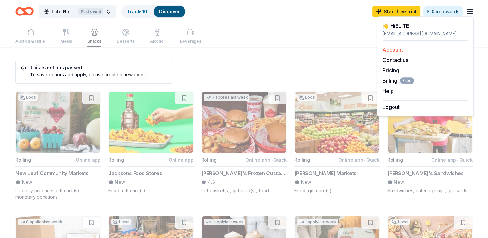 This screenshot has height=238, width=488. I want to click on a: Account, so click(392, 50).